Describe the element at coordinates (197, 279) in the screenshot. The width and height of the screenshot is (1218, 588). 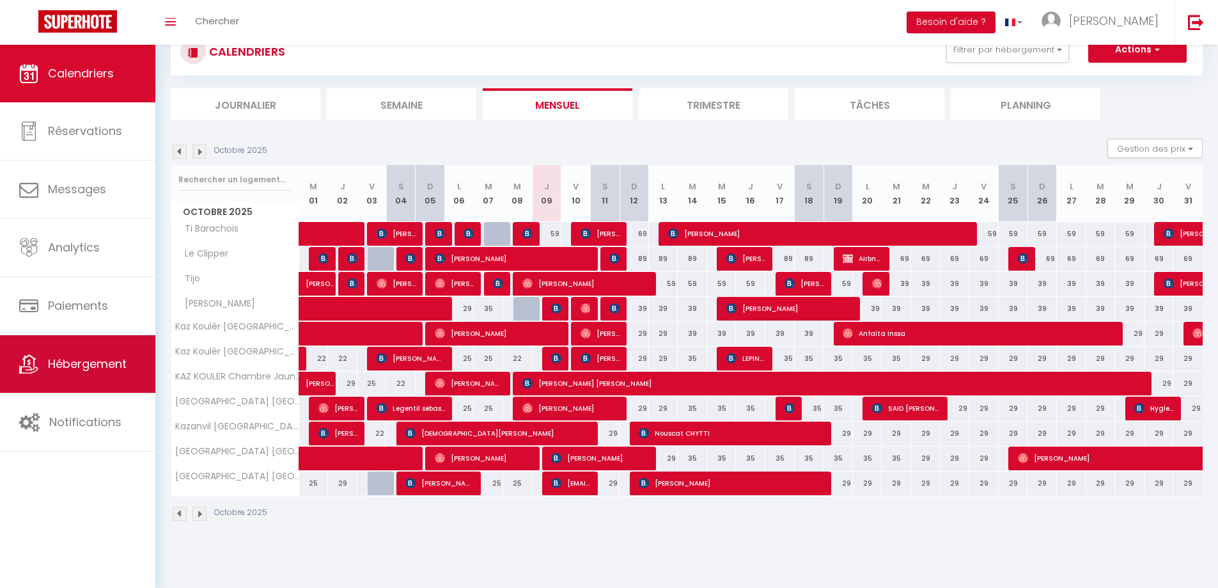
I see `span: Tijo` at that location.